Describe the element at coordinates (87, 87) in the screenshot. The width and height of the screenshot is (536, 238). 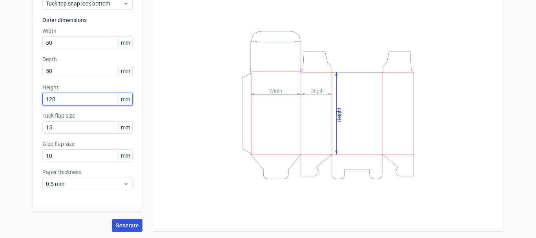
I see `label: Height` at that location.